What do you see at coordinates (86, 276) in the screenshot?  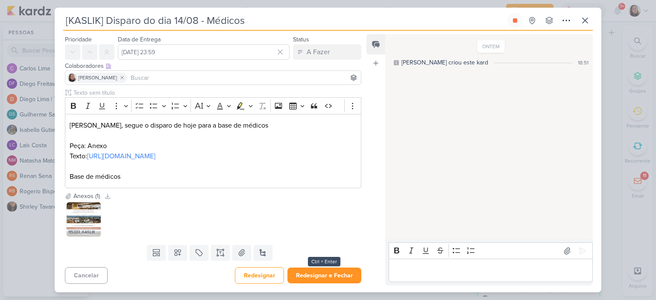 I see `button: Cancelar` at bounding box center [86, 276].